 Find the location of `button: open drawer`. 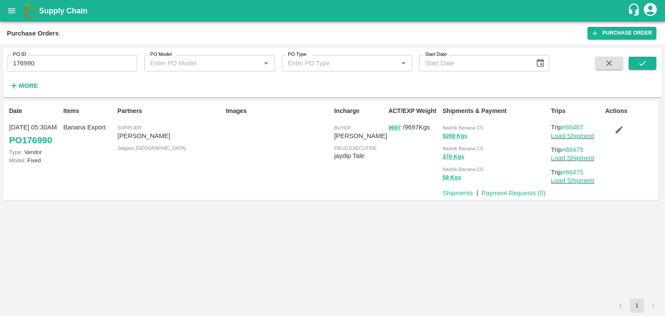

button: open drawer is located at coordinates (12, 11).